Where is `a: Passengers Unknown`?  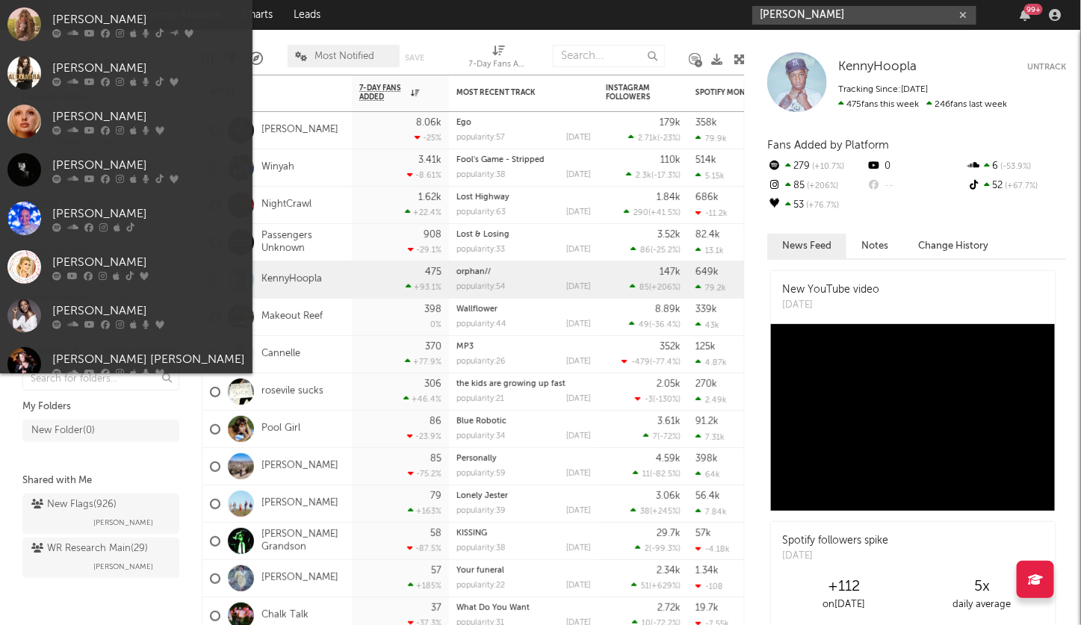
a: Passengers Unknown is located at coordinates (303, 243).